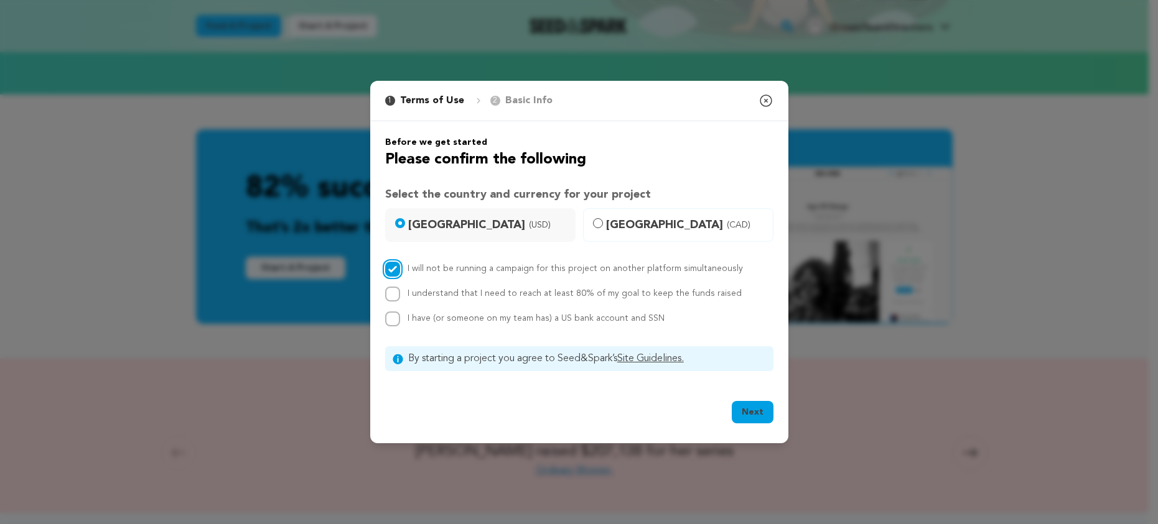  I want to click on span: (CAD), so click(739, 225).